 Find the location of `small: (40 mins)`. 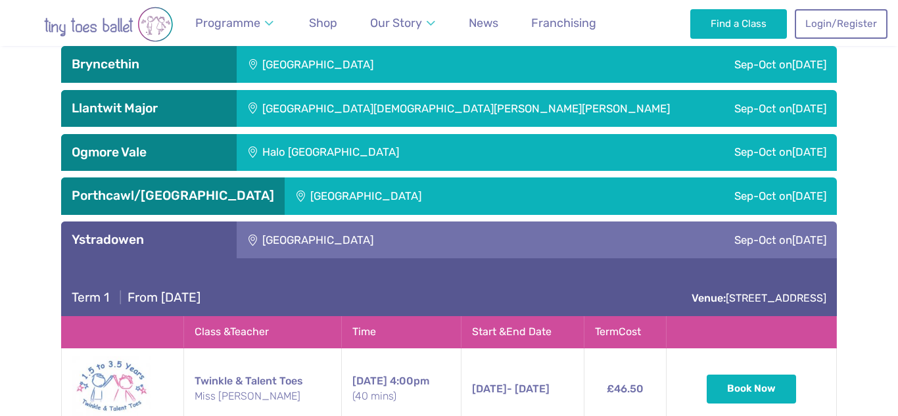

small: (40 mins) is located at coordinates (401, 396).